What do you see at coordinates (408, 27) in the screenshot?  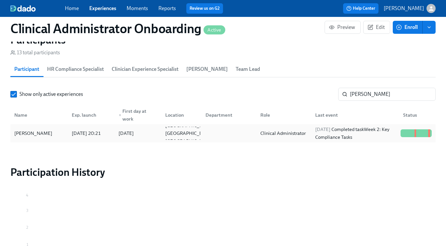 I see `button: Enroll` at bounding box center [408, 27].